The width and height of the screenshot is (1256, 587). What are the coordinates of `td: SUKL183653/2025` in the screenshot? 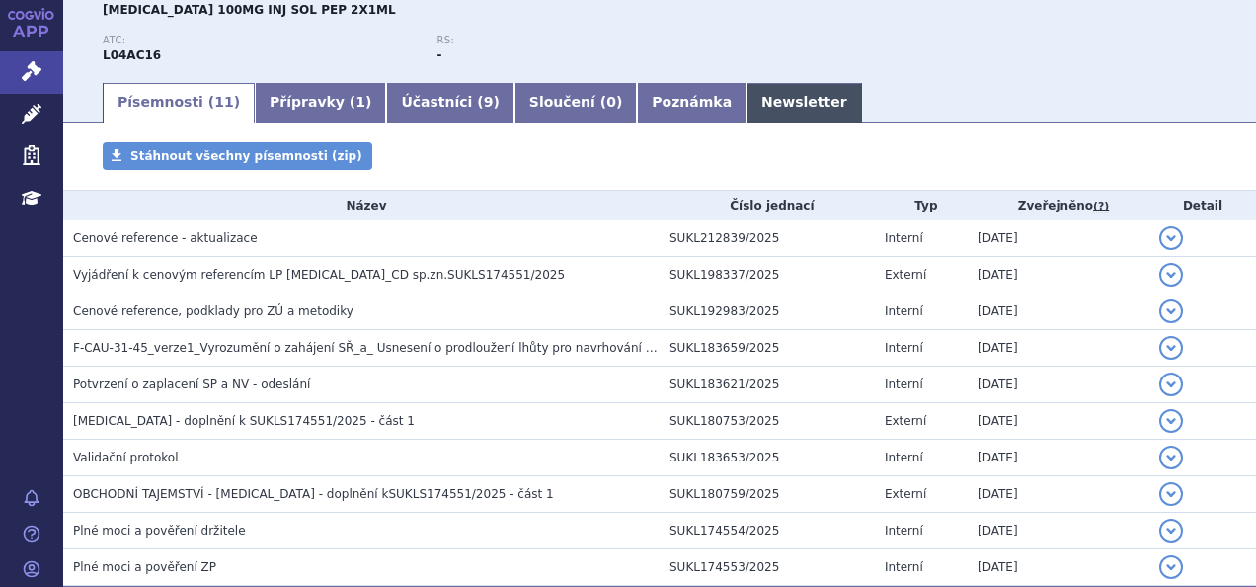 It's located at (767, 457).